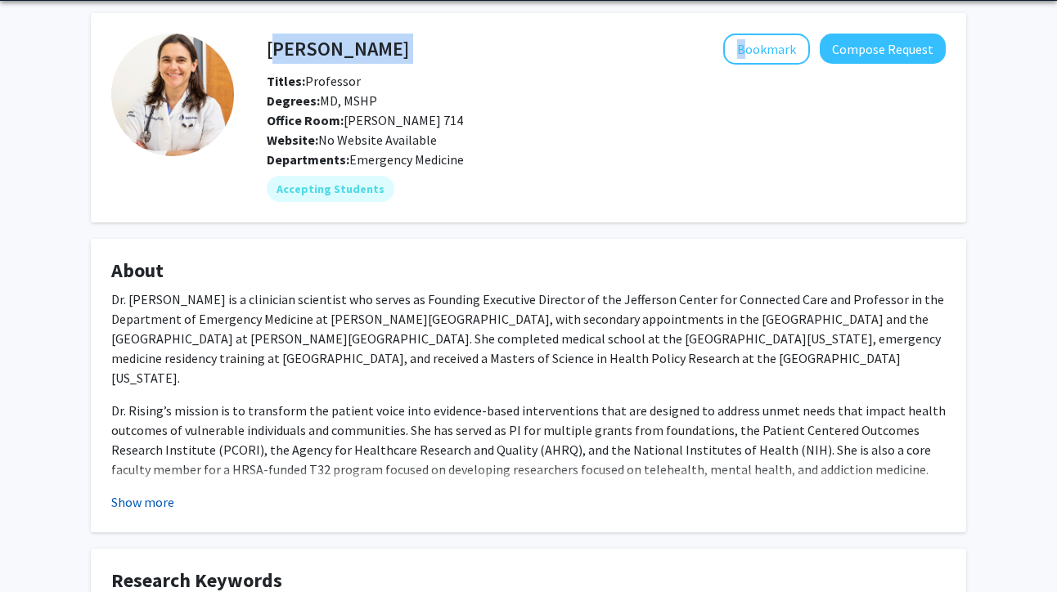 The width and height of the screenshot is (1057, 592). I want to click on mat-chip: Accepting Students, so click(330, 189).